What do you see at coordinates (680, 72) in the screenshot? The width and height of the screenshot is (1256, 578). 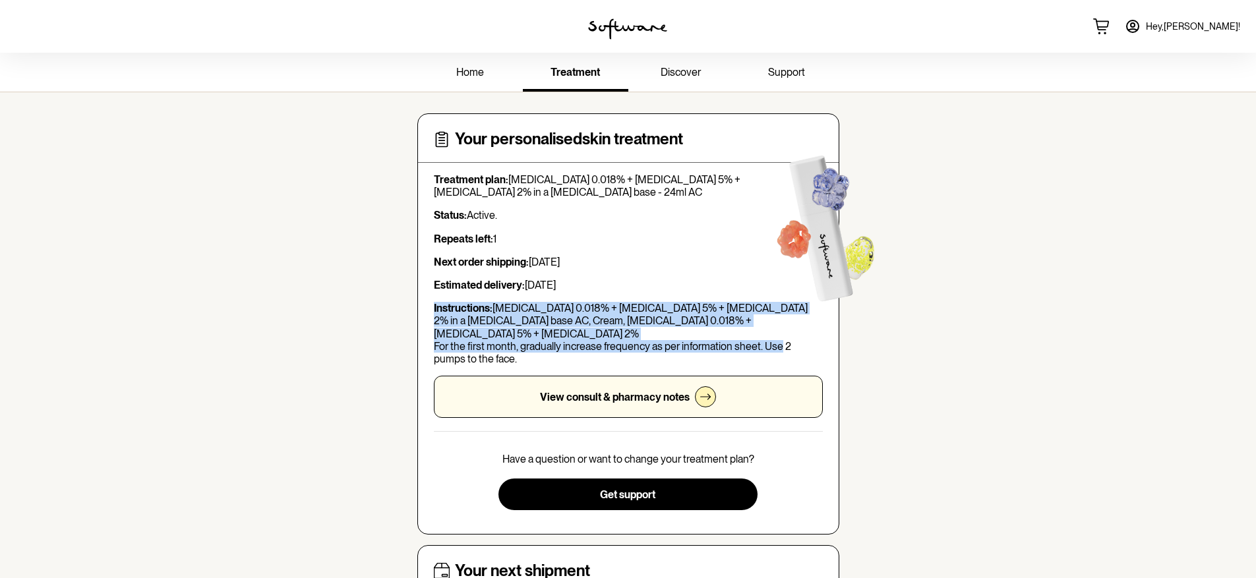 I see `span: discover` at bounding box center [680, 72].